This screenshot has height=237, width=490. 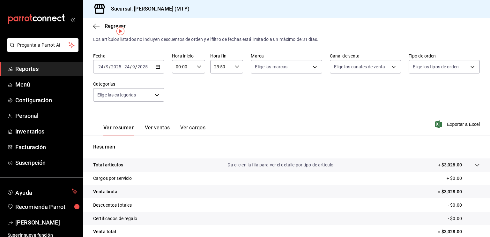 I want to click on button: Tooltip marker, so click(x=120, y=31).